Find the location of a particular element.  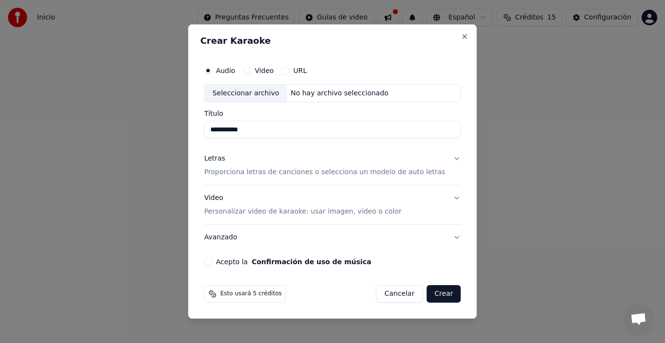

label: URL is located at coordinates (300, 71).